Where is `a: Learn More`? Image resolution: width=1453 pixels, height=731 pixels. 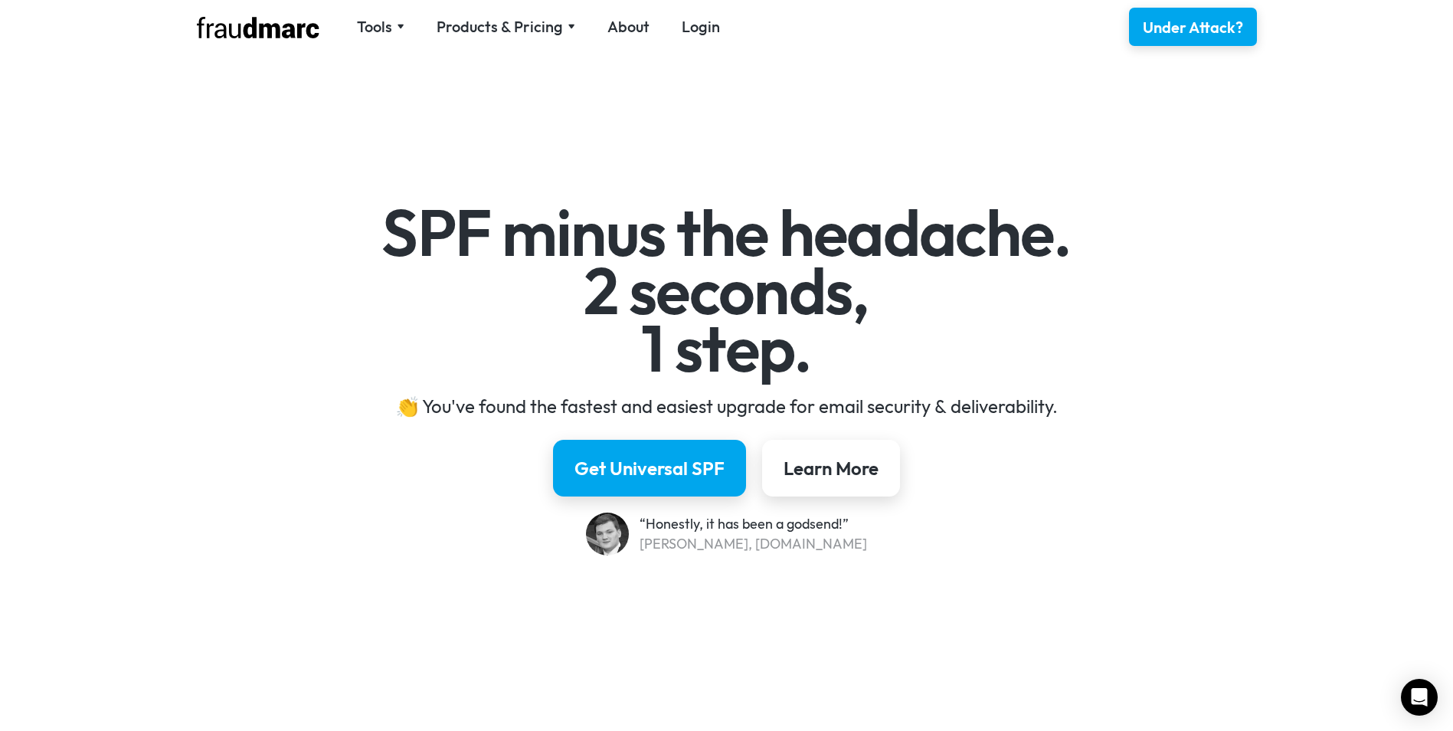
a: Learn More is located at coordinates (831, 468).